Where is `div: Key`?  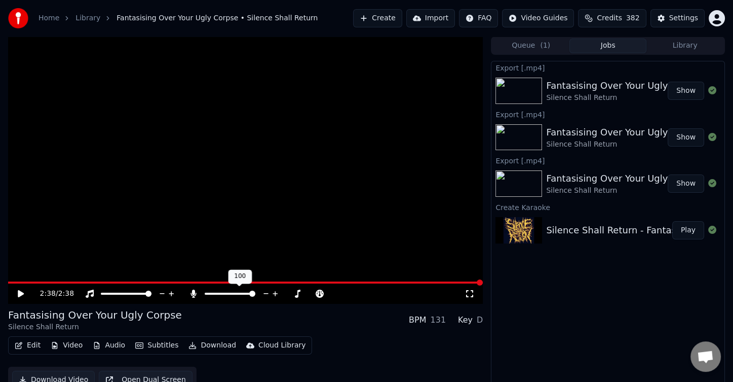 div: Key is located at coordinates (465, 320).